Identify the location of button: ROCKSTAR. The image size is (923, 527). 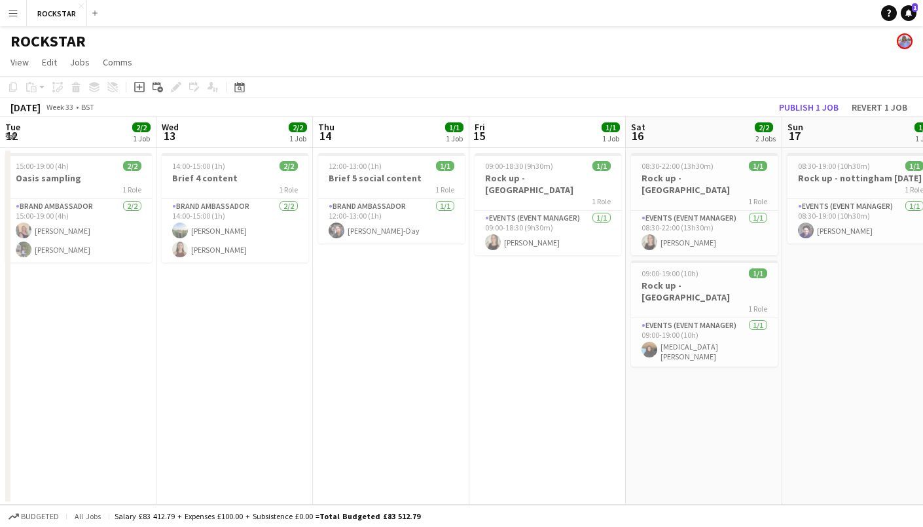
(57, 13).